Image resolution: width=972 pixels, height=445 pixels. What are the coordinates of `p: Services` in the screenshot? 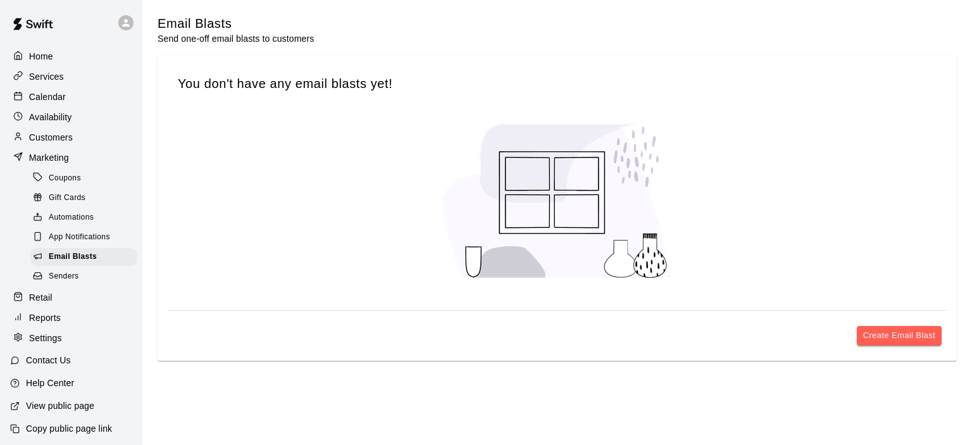 It's located at (46, 77).